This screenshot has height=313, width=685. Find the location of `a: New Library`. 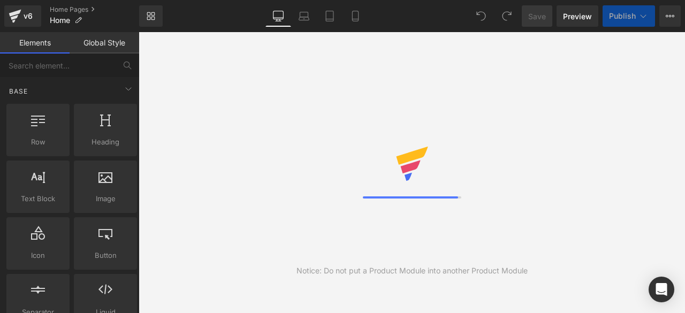

a: New Library is located at coordinates (151, 16).